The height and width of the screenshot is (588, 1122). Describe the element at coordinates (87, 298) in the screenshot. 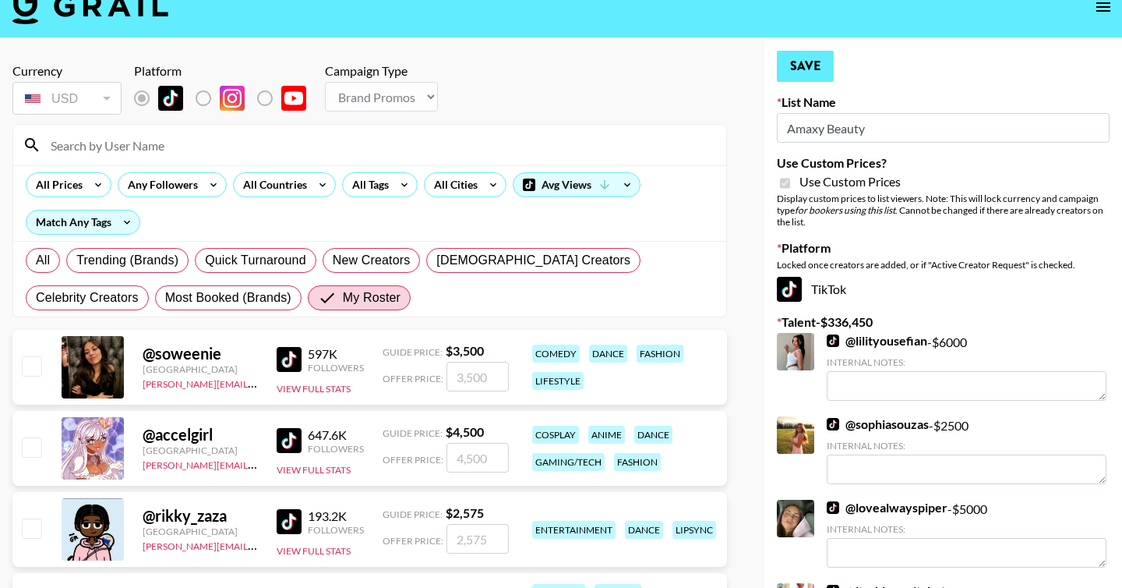

I see `span: Celebrity Creators` at that location.